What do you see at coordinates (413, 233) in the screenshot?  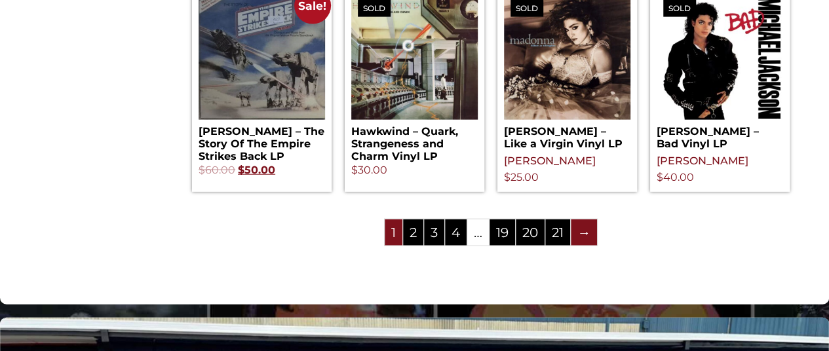 I see `a: Page 2` at bounding box center [413, 233].